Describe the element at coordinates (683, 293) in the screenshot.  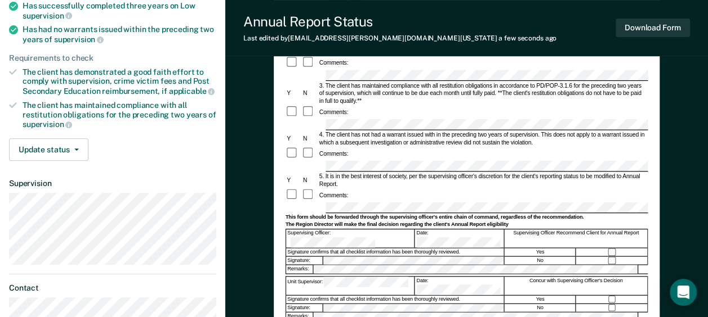
I see `div: Open Intercom Messenger` at that location.